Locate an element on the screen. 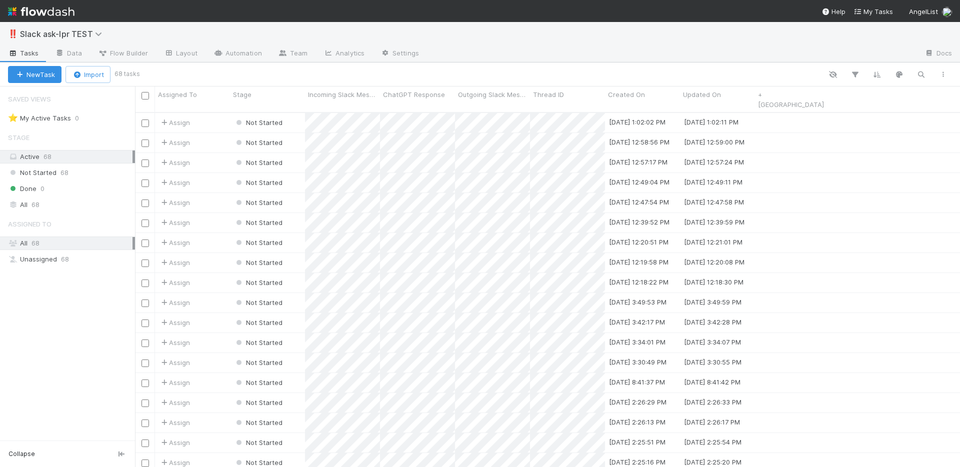 The height and width of the screenshot is (467, 960). small: 68 tasks is located at coordinates (127, 74).